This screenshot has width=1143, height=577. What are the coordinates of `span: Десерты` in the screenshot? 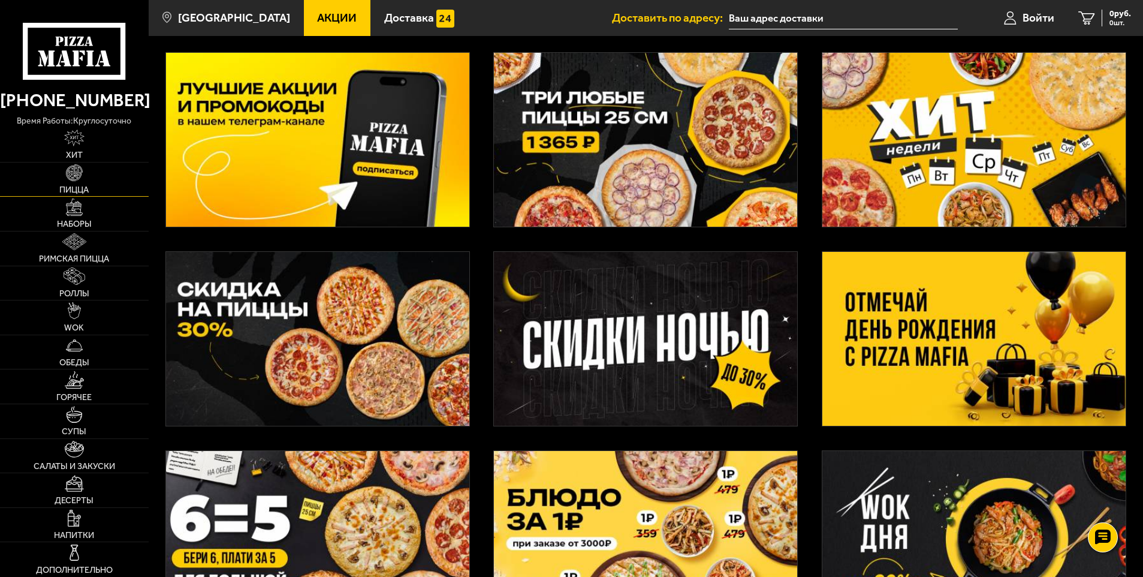 It's located at (74, 500).